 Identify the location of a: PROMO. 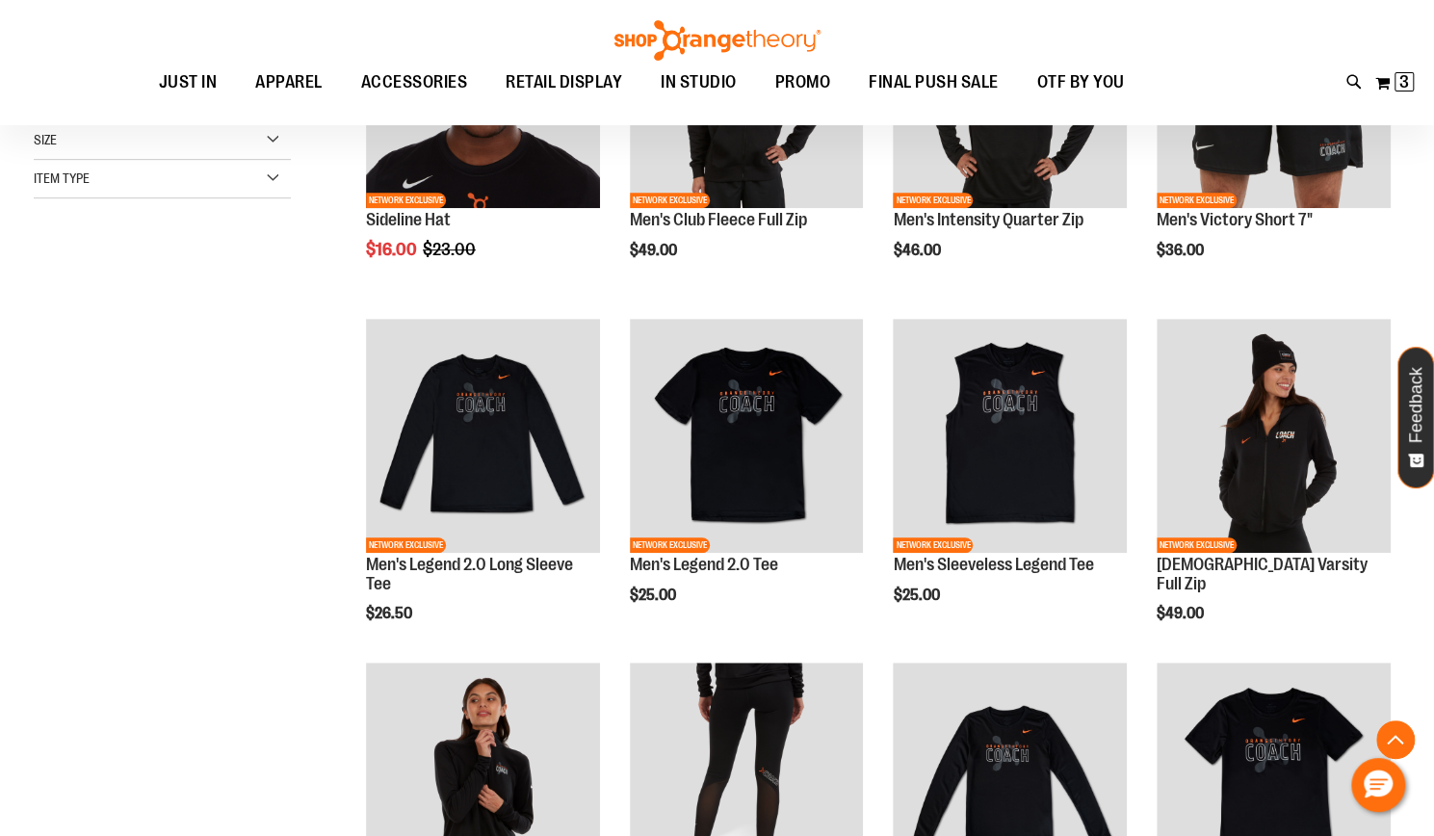
(803, 83).